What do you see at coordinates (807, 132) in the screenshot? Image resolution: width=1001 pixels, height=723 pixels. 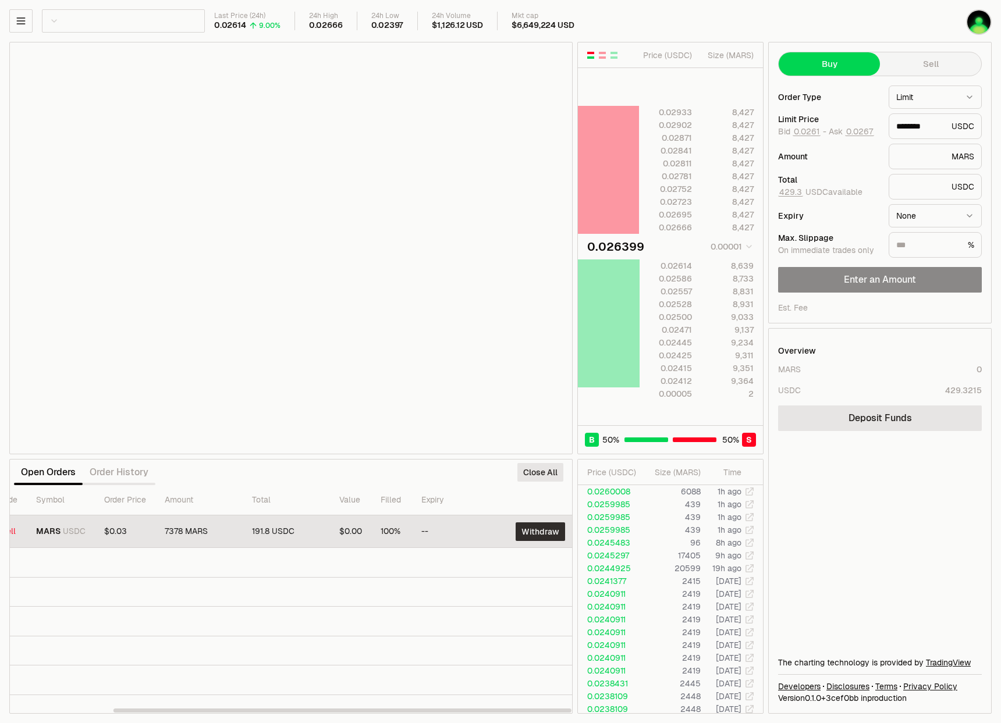 I see `button: 0.0261` at bounding box center [807, 132].